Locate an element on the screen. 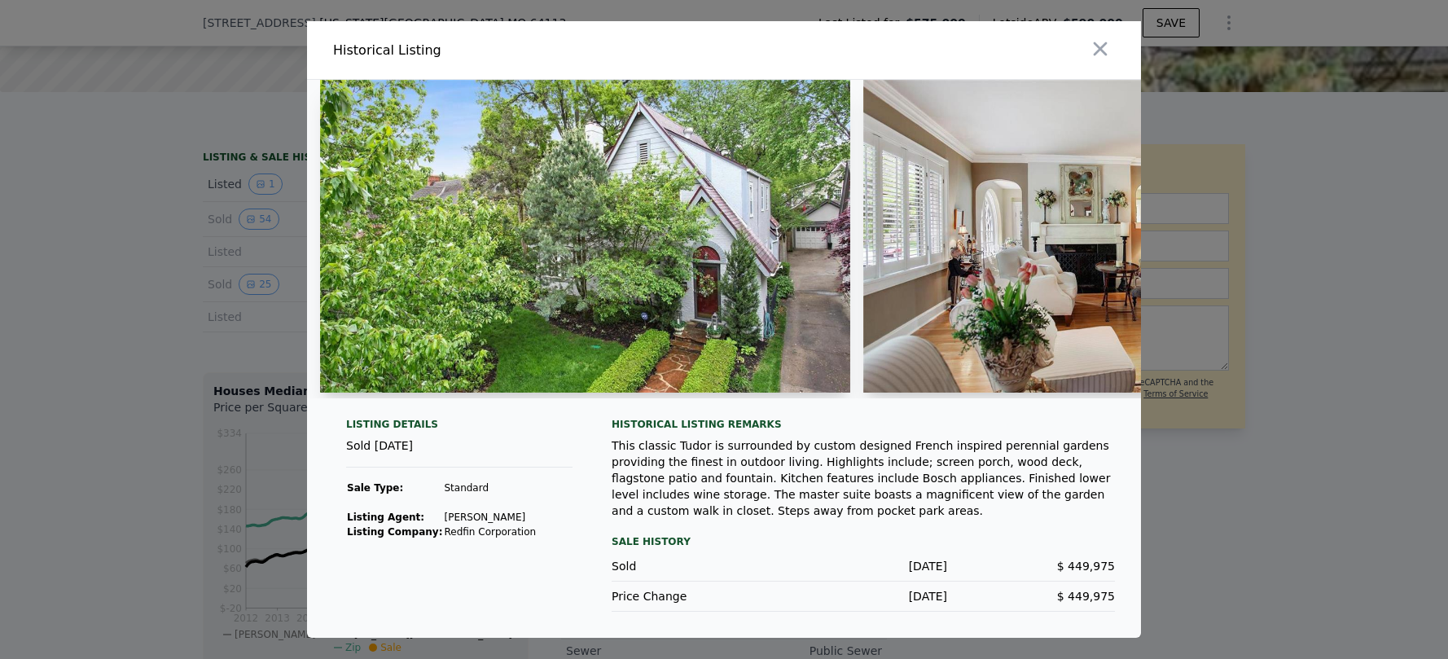 Image resolution: width=1448 pixels, height=659 pixels. td: Standard is located at coordinates (489, 488).